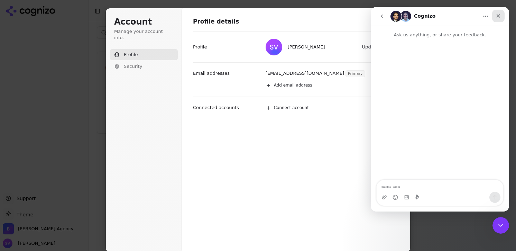 Image resolution: width=516 pixels, height=251 pixels. I want to click on textarea: Message…, so click(69, 179).